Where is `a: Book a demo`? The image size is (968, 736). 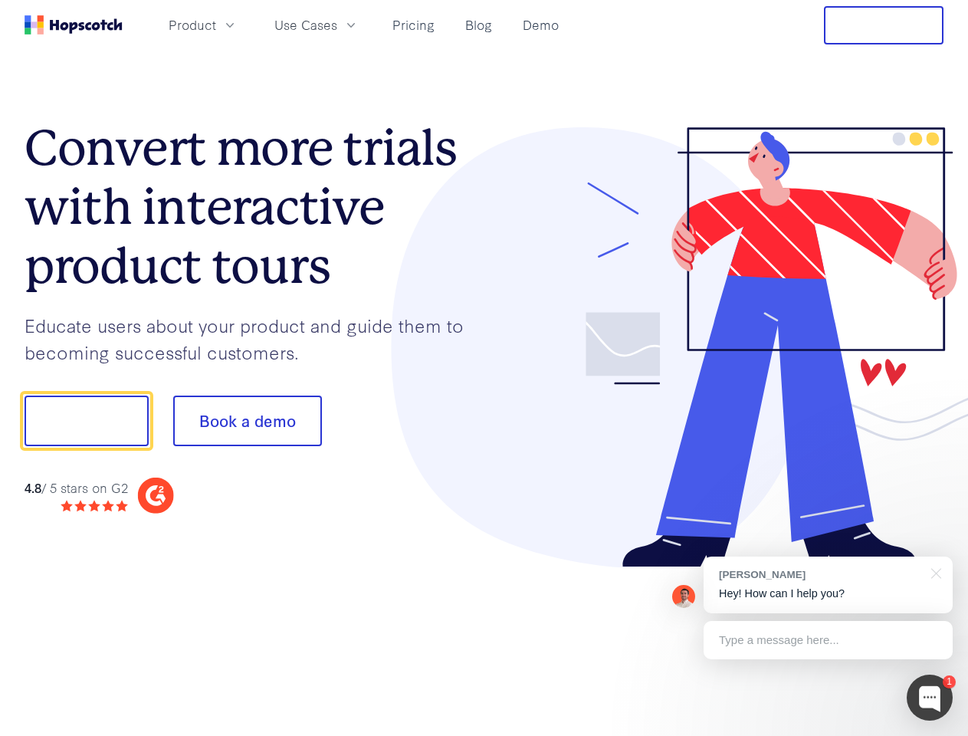
a: Book a demo is located at coordinates (248, 421).